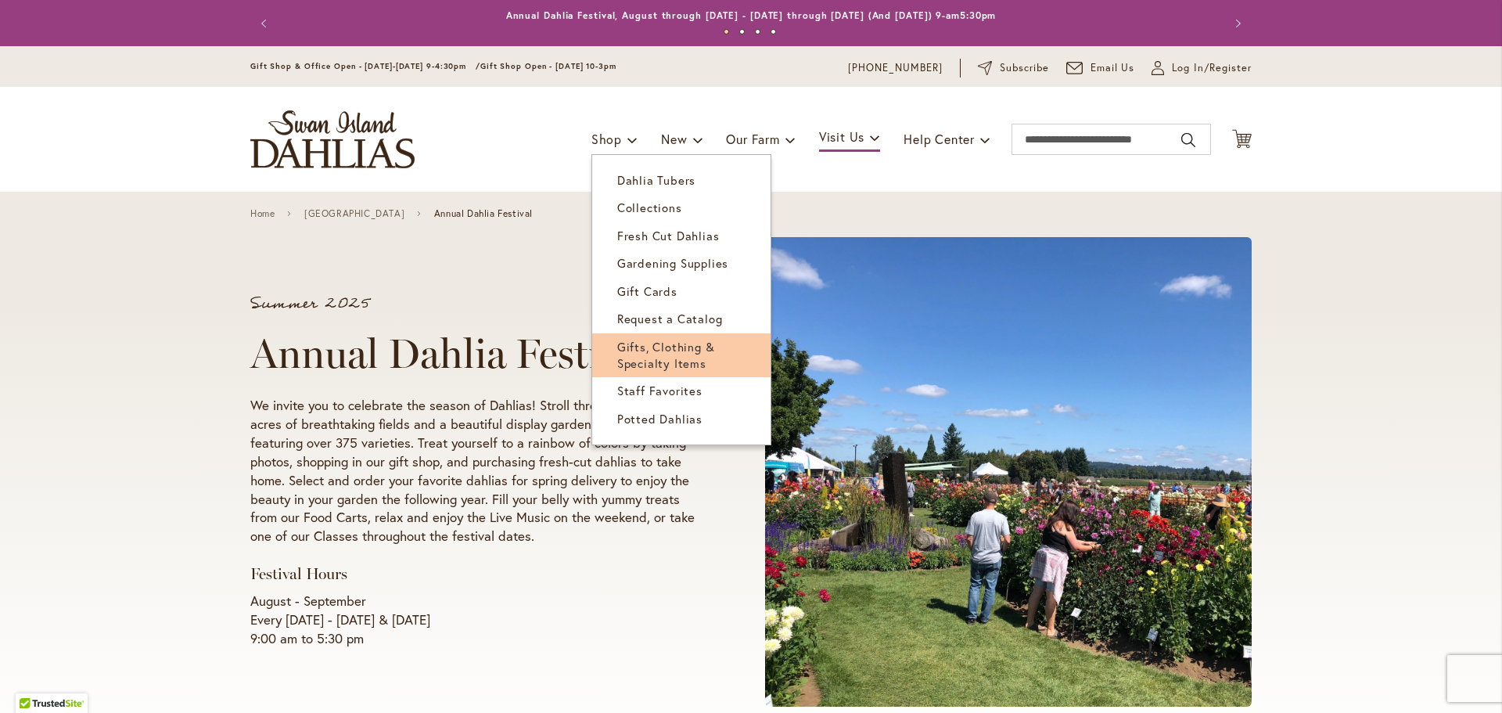 This screenshot has width=1502, height=713. I want to click on span: Collections, so click(649, 207).